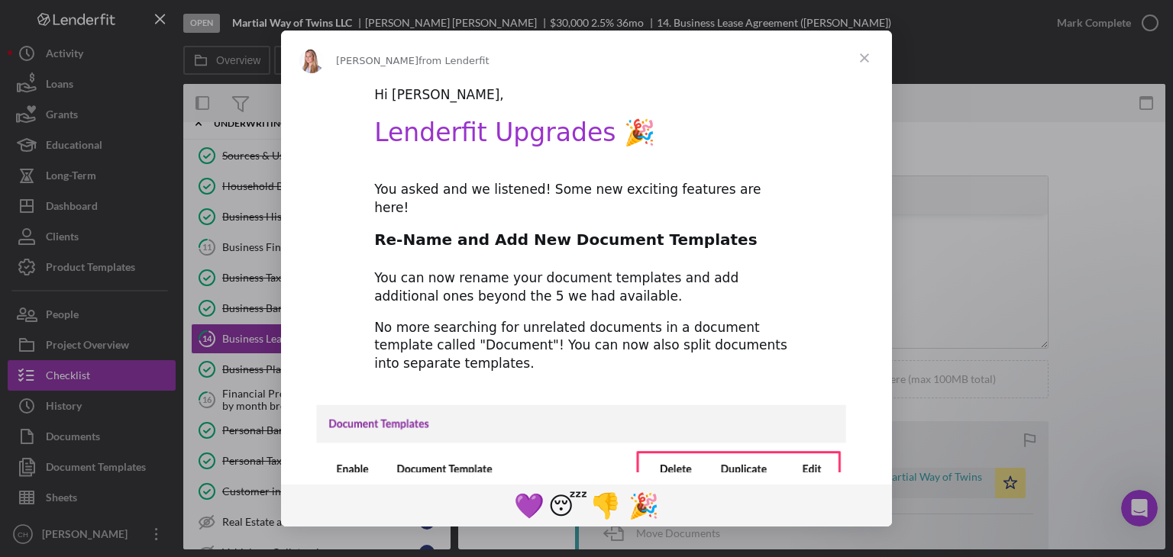  What do you see at coordinates (606, 506) in the screenshot?
I see `span: 1 reaction` at bounding box center [606, 506].